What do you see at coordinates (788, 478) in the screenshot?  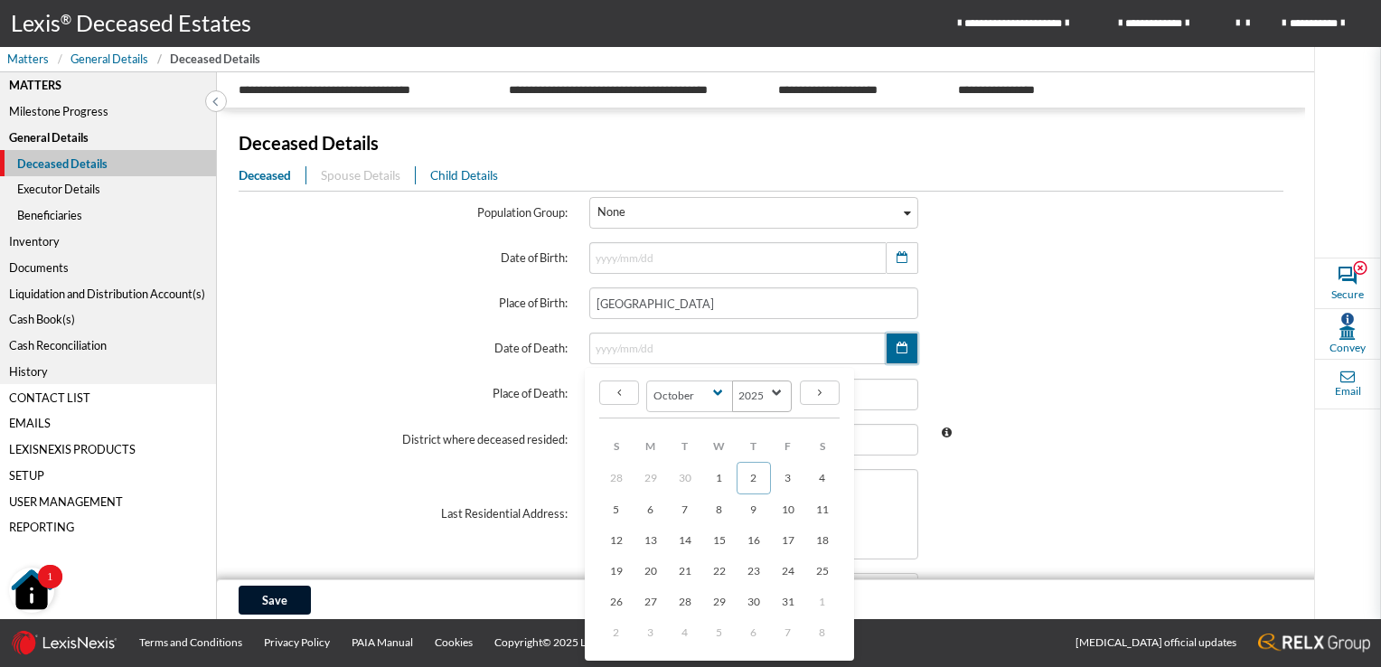 I see `a: 3` at bounding box center [788, 478].